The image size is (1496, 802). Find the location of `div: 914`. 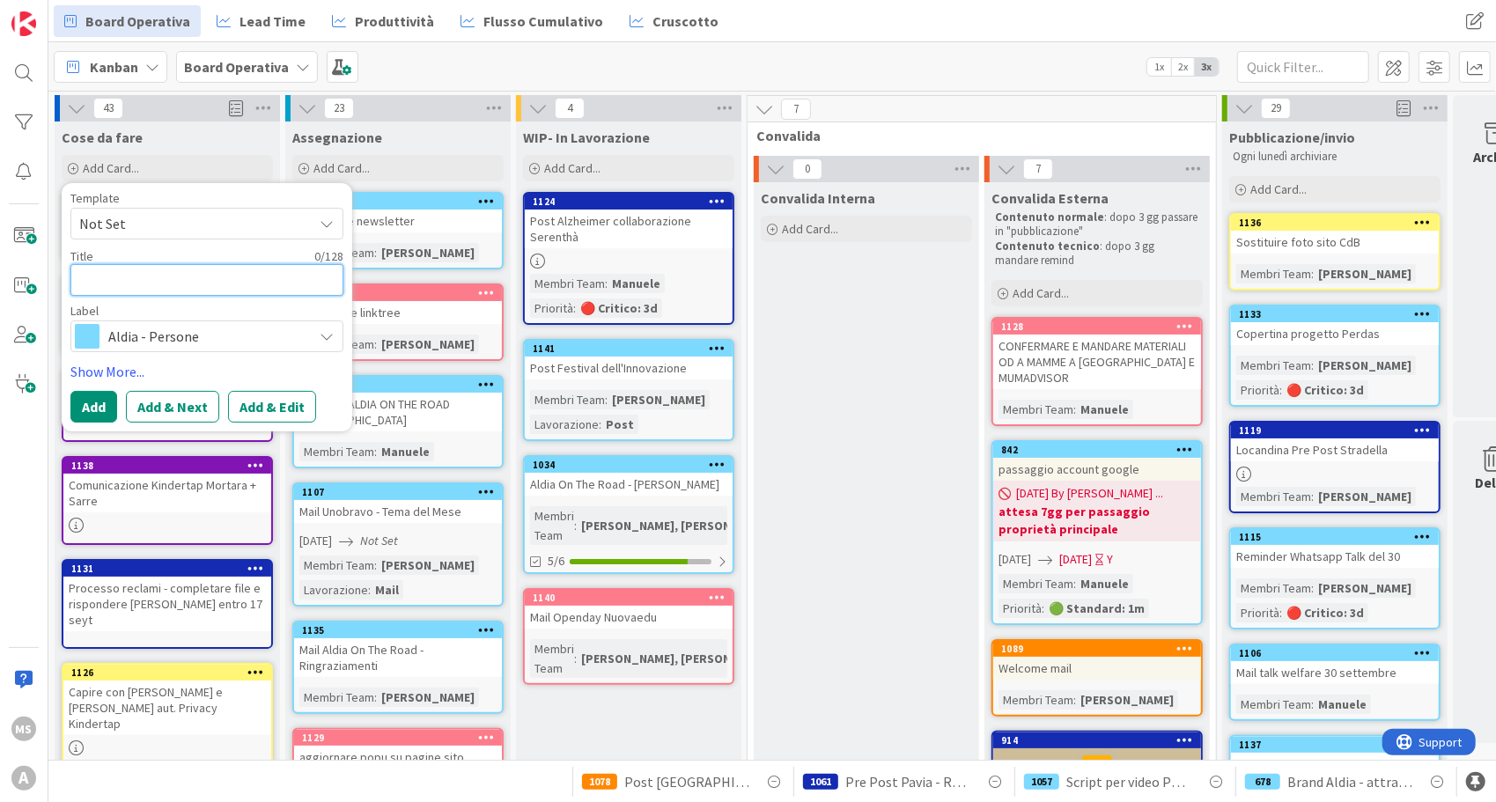

div: 914 is located at coordinates (1097, 741).